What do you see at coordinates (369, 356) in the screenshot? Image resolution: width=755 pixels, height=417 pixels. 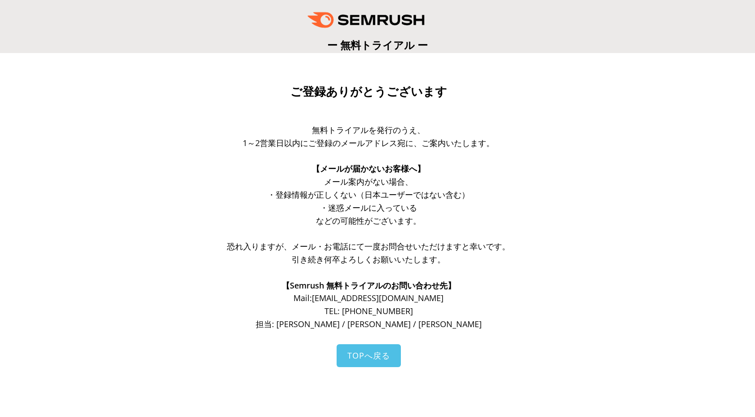 I see `a: TOPへ戻る` at bounding box center [369, 356].